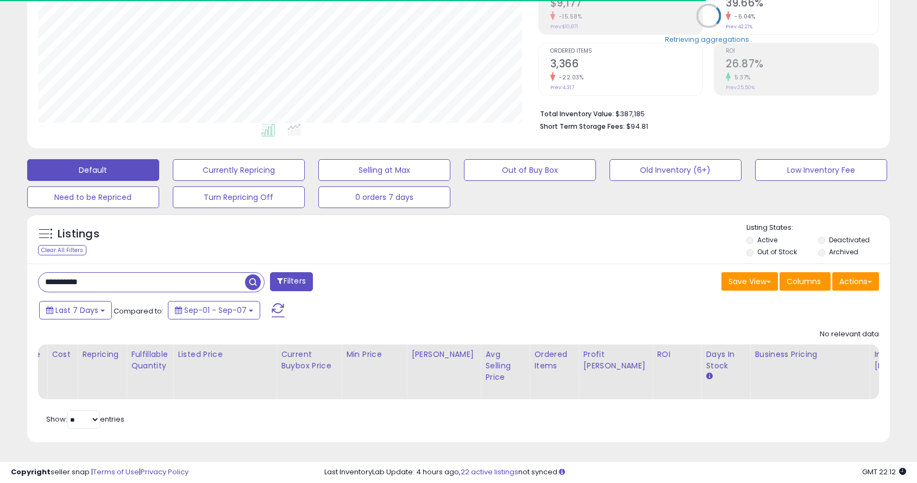  What do you see at coordinates (709, 39) in the screenshot?
I see `div: Retrieving aggregations..` at bounding box center [709, 39].